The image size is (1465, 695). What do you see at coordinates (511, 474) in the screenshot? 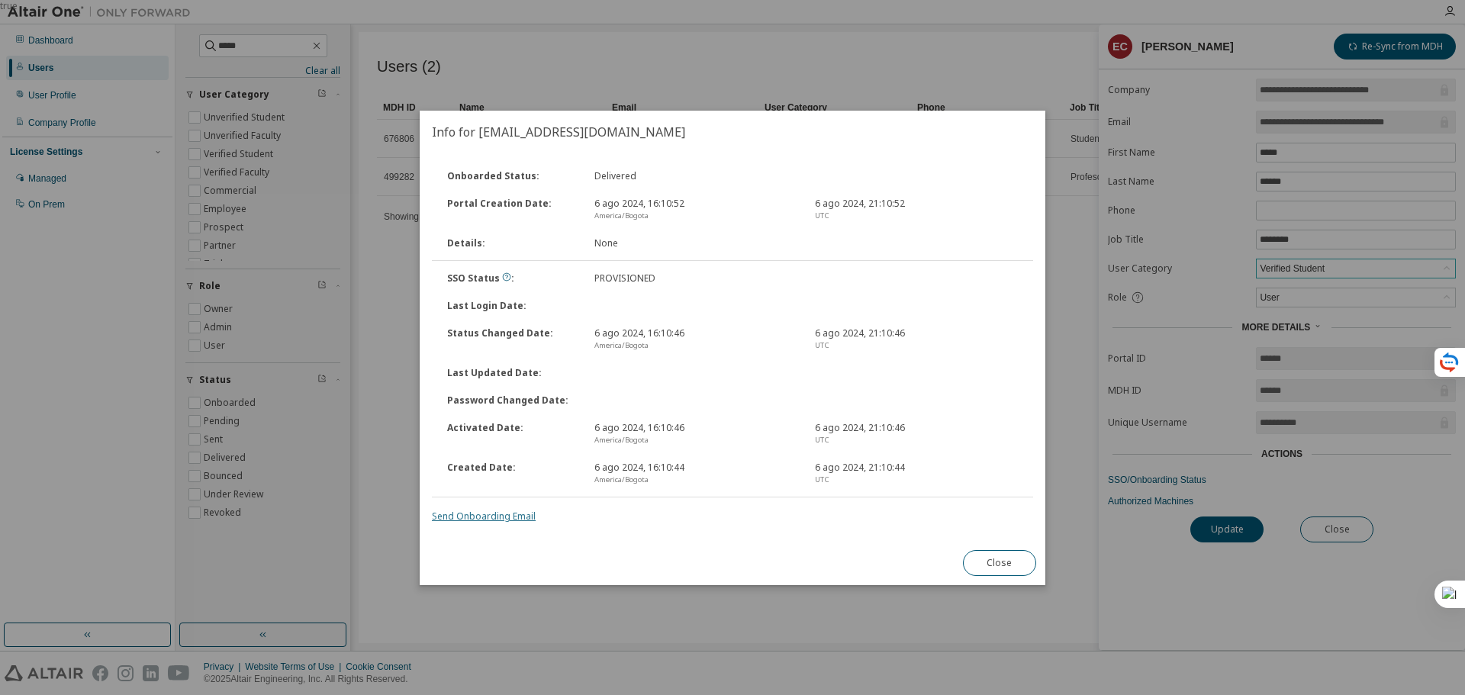
I see `div: Created Date :` at bounding box center [511, 474].